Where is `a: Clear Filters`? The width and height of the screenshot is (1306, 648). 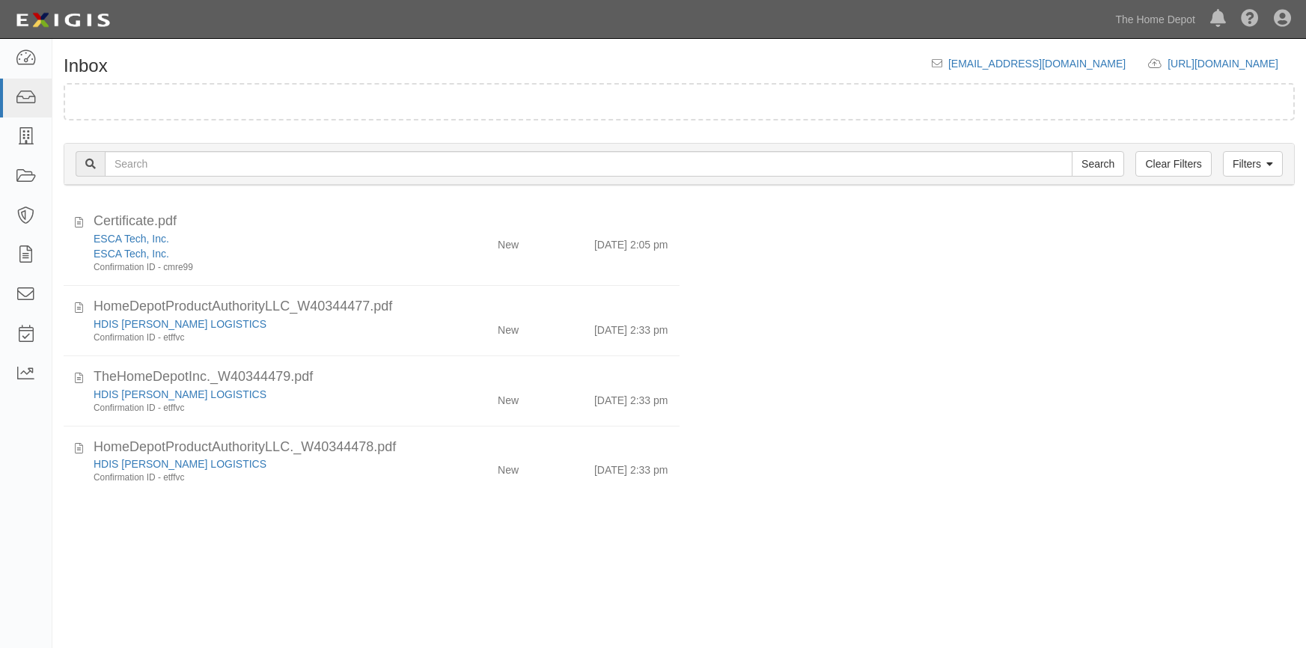
a: Clear Filters is located at coordinates (1173, 164).